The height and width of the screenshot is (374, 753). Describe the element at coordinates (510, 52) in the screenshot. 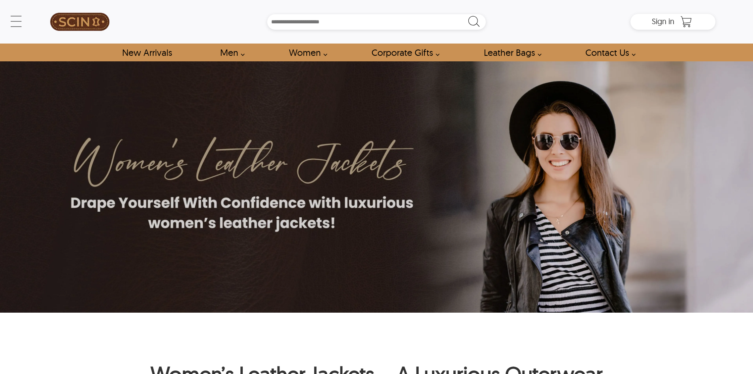

I see `a: Shop Leather Bags` at that location.